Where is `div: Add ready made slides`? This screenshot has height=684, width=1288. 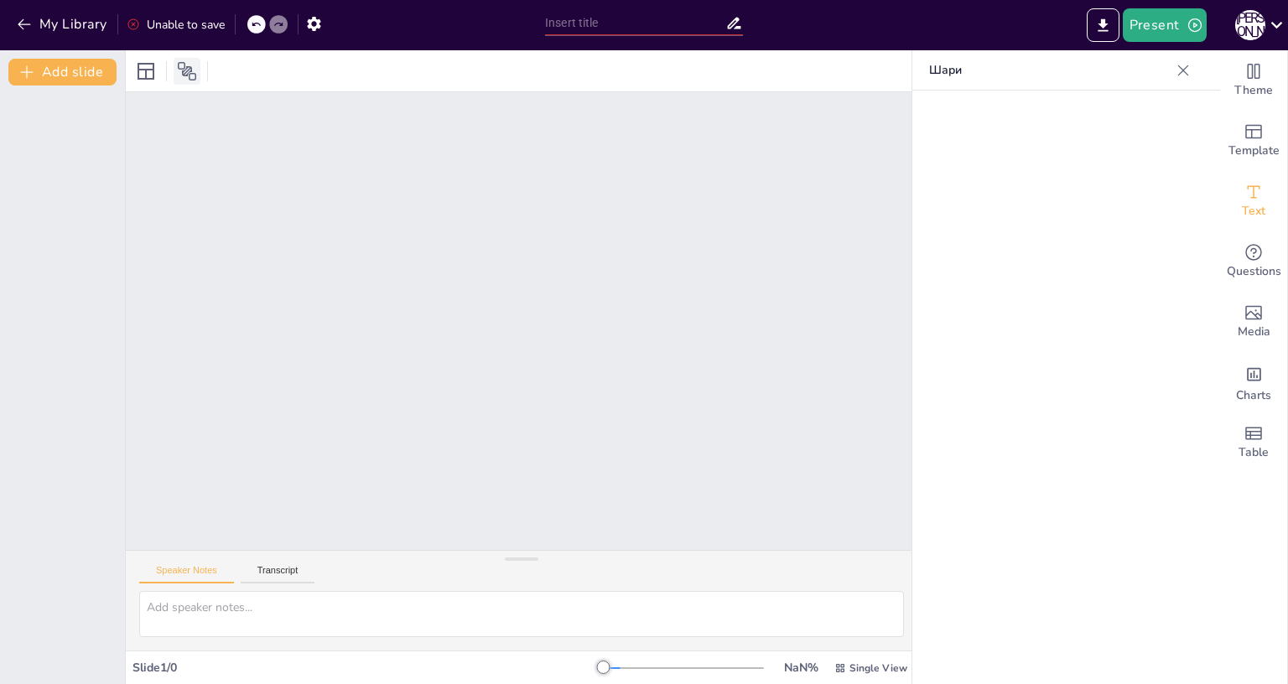
div: Add ready made slides is located at coordinates (1254, 141).